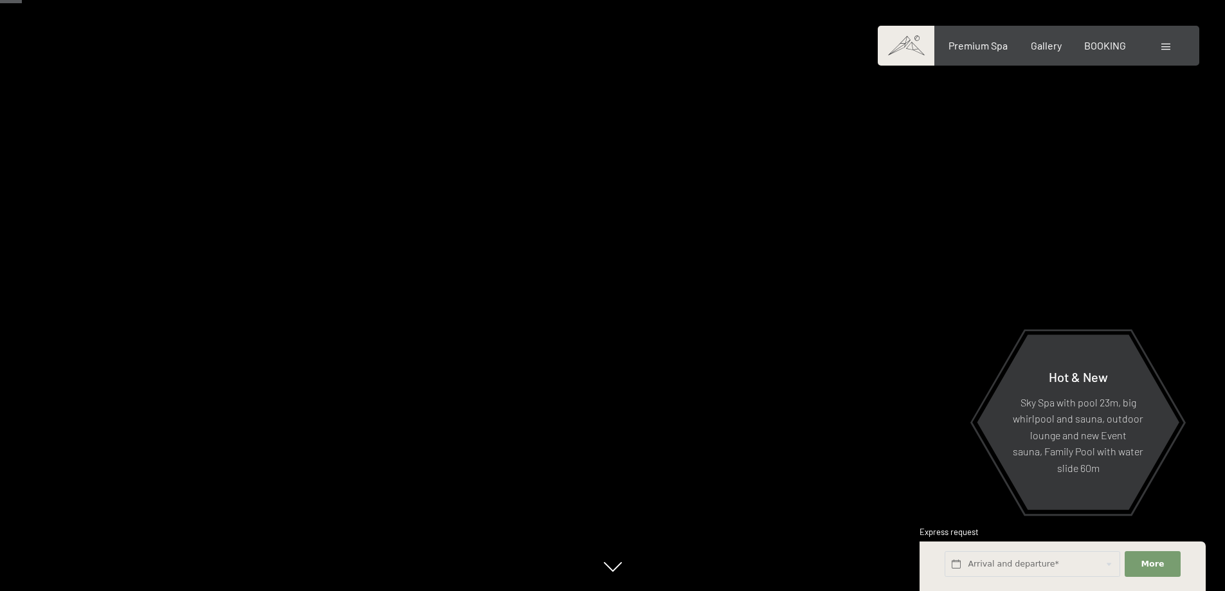 This screenshot has width=1225, height=591. What do you see at coordinates (949, 532) in the screenshot?
I see `span: Express request` at bounding box center [949, 532].